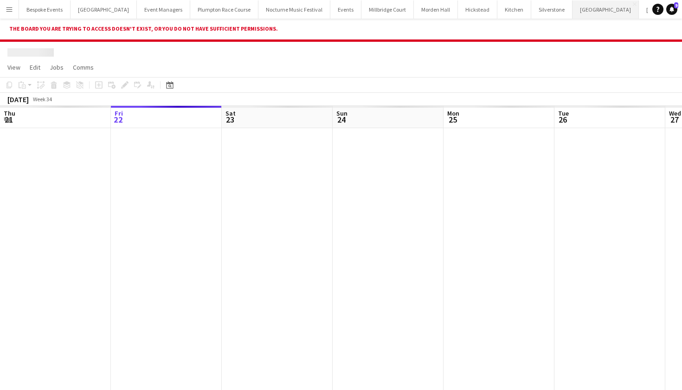 This screenshot has width=682, height=390. What do you see at coordinates (341, 119) in the screenshot?
I see `span: 24` at bounding box center [341, 119].